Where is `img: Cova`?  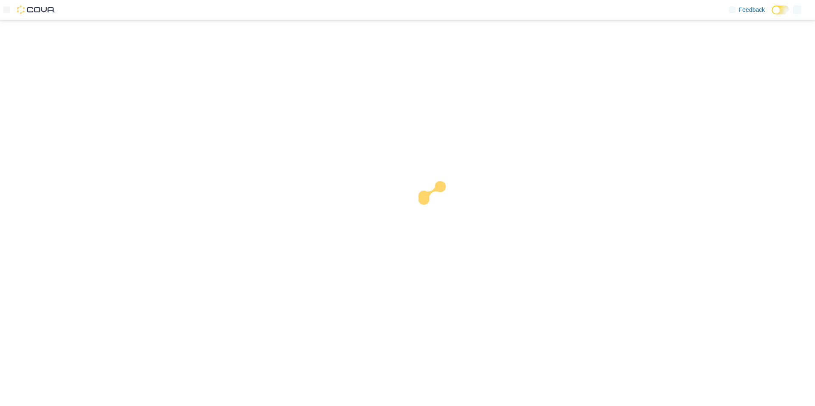
img: Cova is located at coordinates (36, 10).